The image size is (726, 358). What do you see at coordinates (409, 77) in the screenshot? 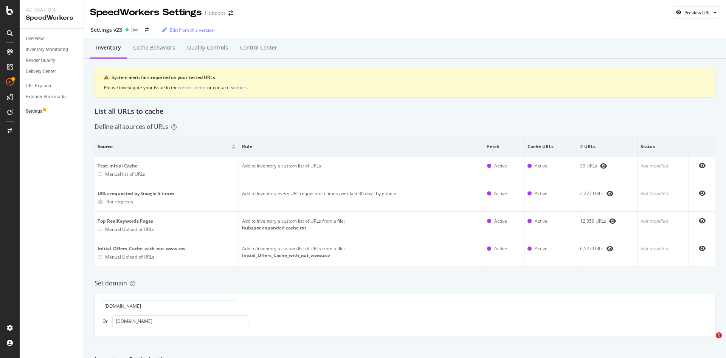
I see `div: System alert: fails reported on your tested URLs` at bounding box center [409, 77].